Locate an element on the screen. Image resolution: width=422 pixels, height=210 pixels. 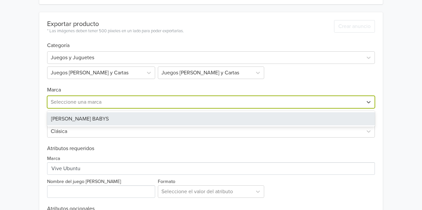
div: Exportar producto is located at coordinates (115, 24).